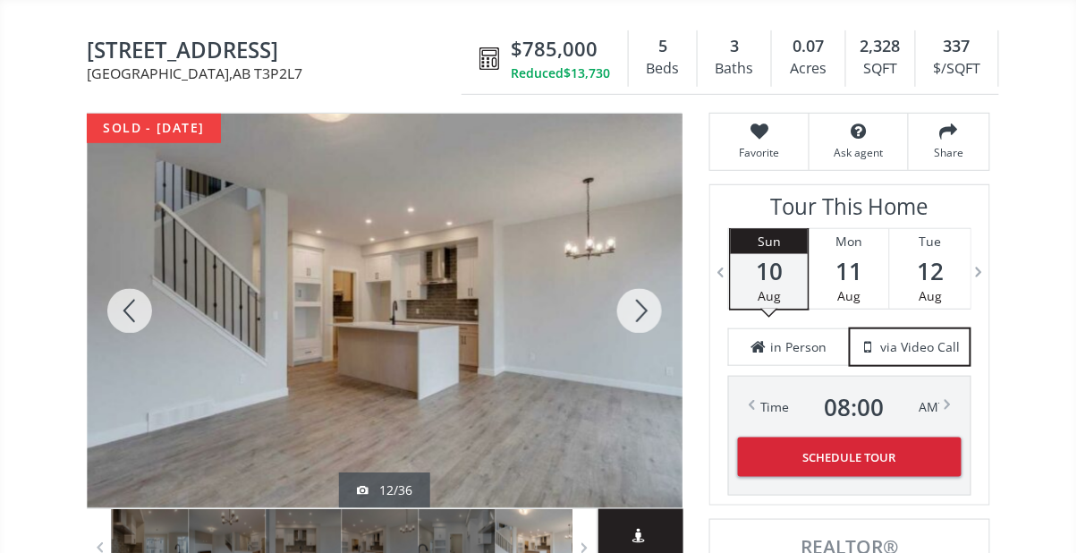 This screenshot has width=1077, height=553. Describe the element at coordinates (858, 152) in the screenshot. I see `span: Ask agent` at that location.